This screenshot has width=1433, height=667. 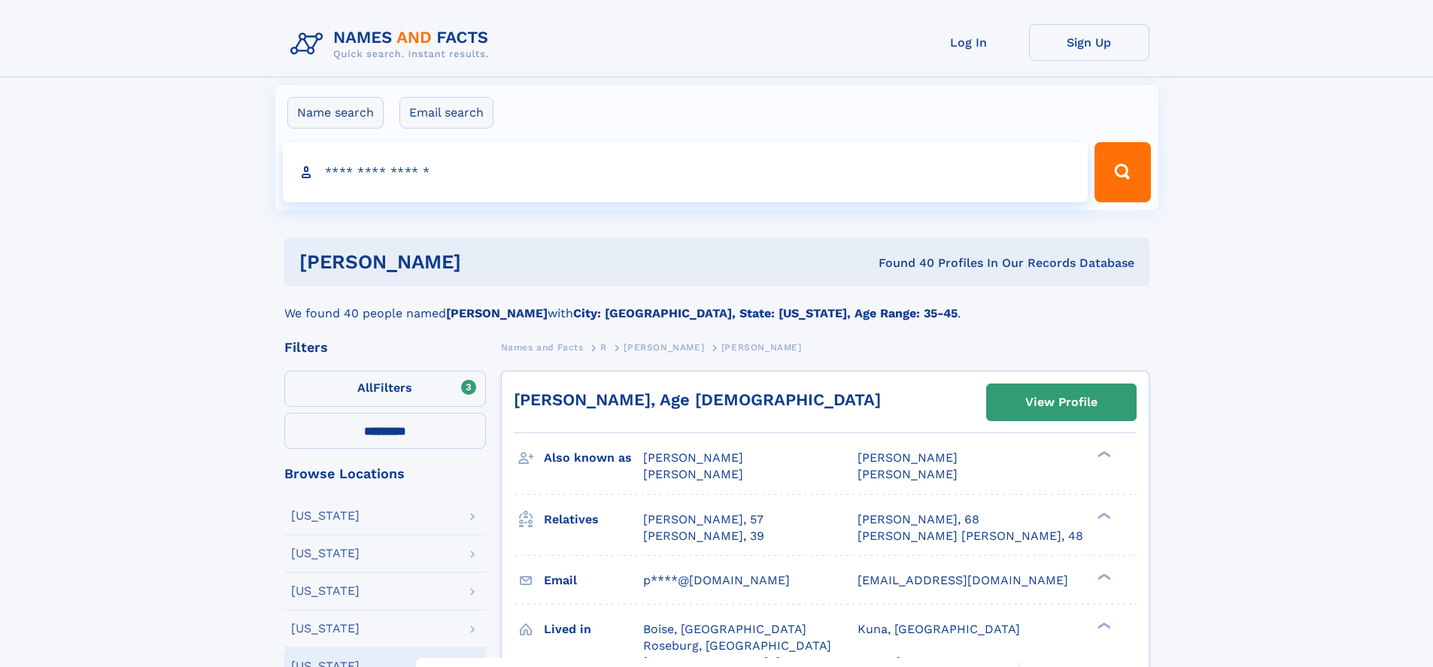 What do you see at coordinates (385, 389) in the screenshot?
I see `label: Filters` at bounding box center [385, 389].